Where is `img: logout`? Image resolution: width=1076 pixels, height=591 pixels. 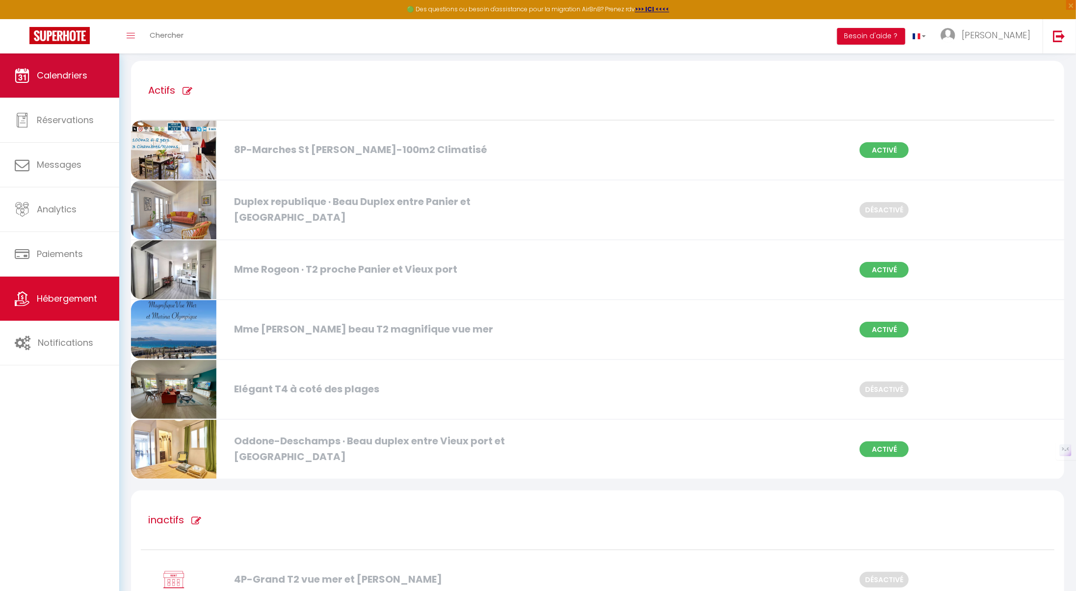 img: logout is located at coordinates (1059, 36).